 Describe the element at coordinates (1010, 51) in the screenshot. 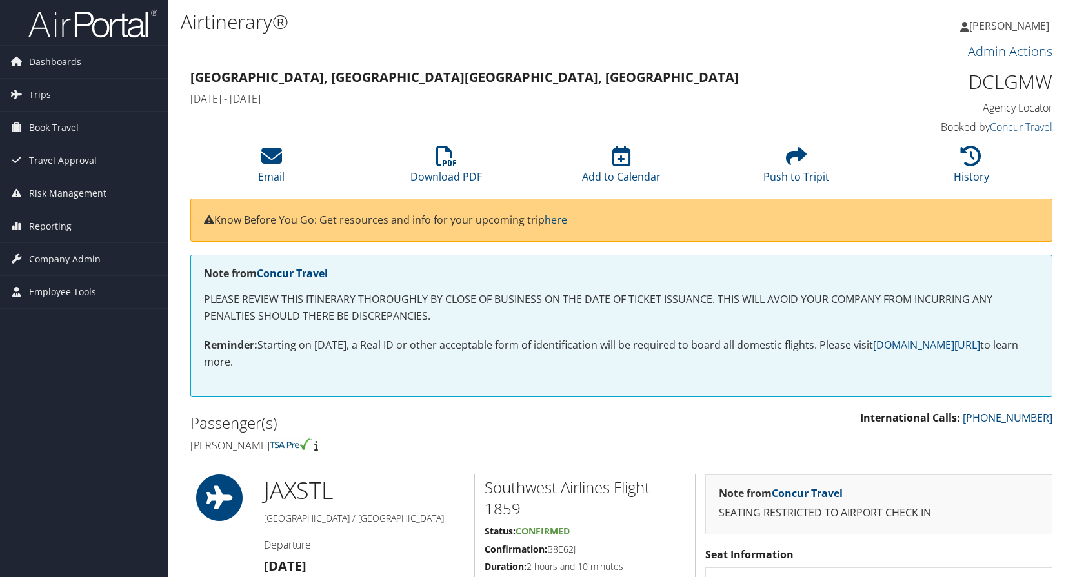

I see `a: Admin Actions` at that location.